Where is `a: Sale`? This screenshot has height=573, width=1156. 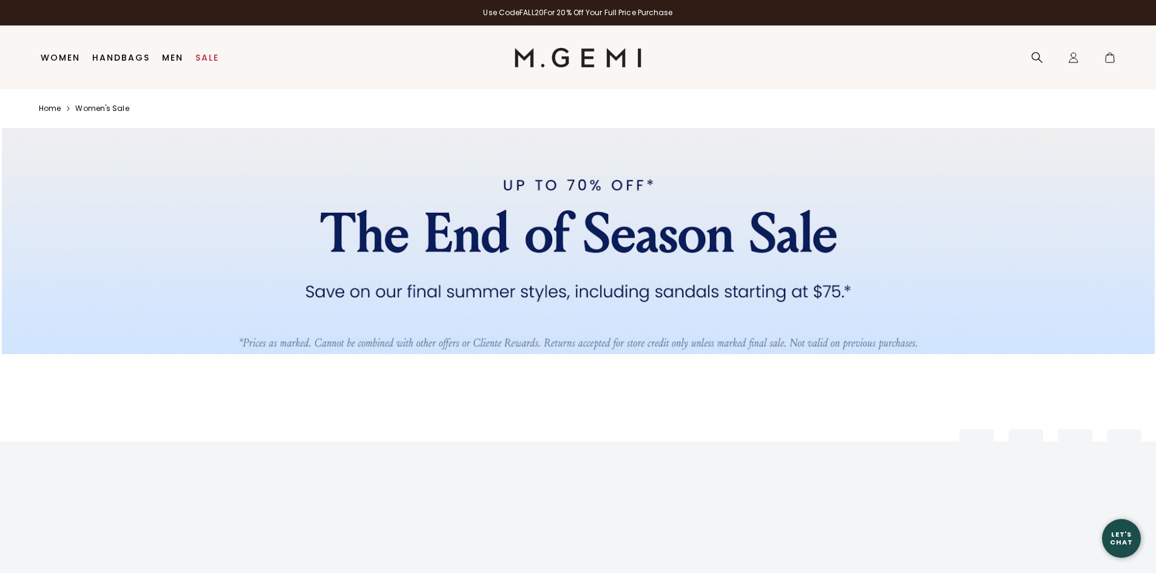
a: Sale is located at coordinates (207, 58).